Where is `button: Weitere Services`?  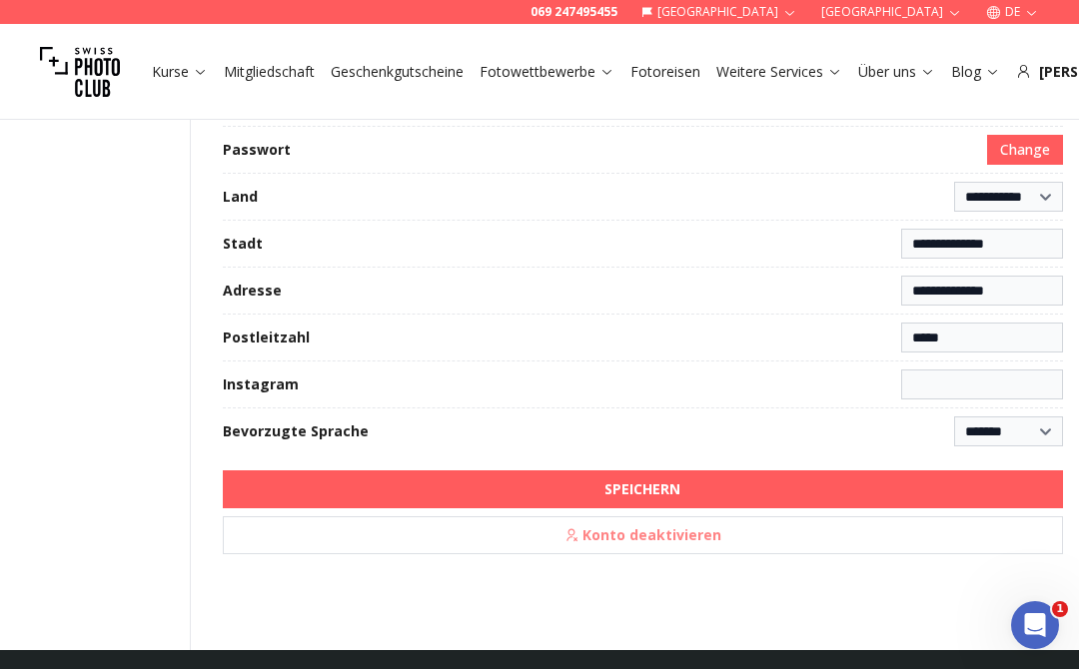
button: Weitere Services is located at coordinates (779, 72).